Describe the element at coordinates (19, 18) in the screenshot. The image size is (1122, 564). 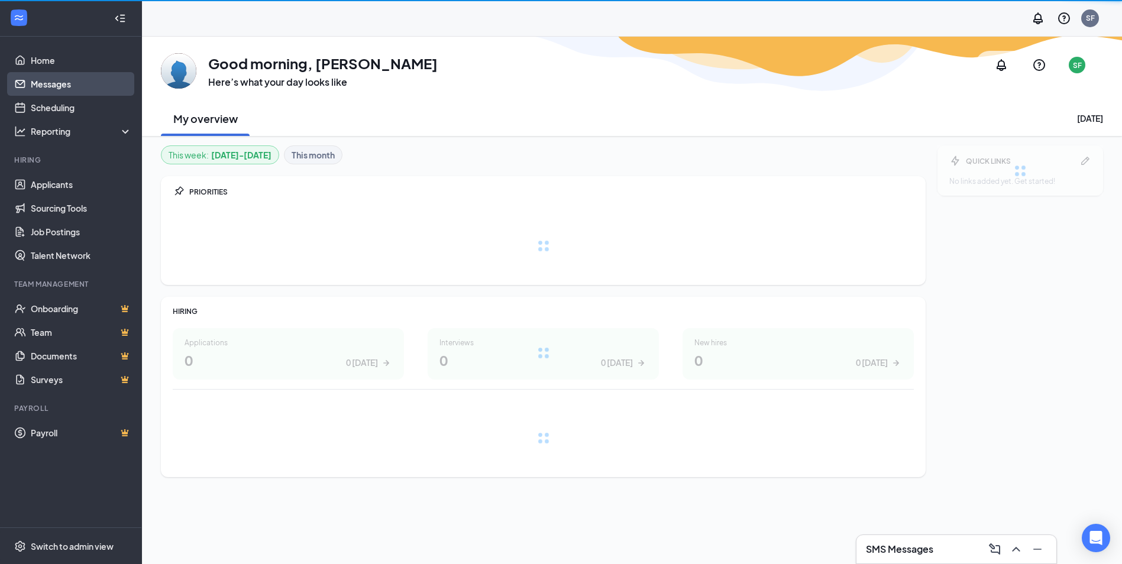
I see `svg: WorkstreamLogo` at that location.